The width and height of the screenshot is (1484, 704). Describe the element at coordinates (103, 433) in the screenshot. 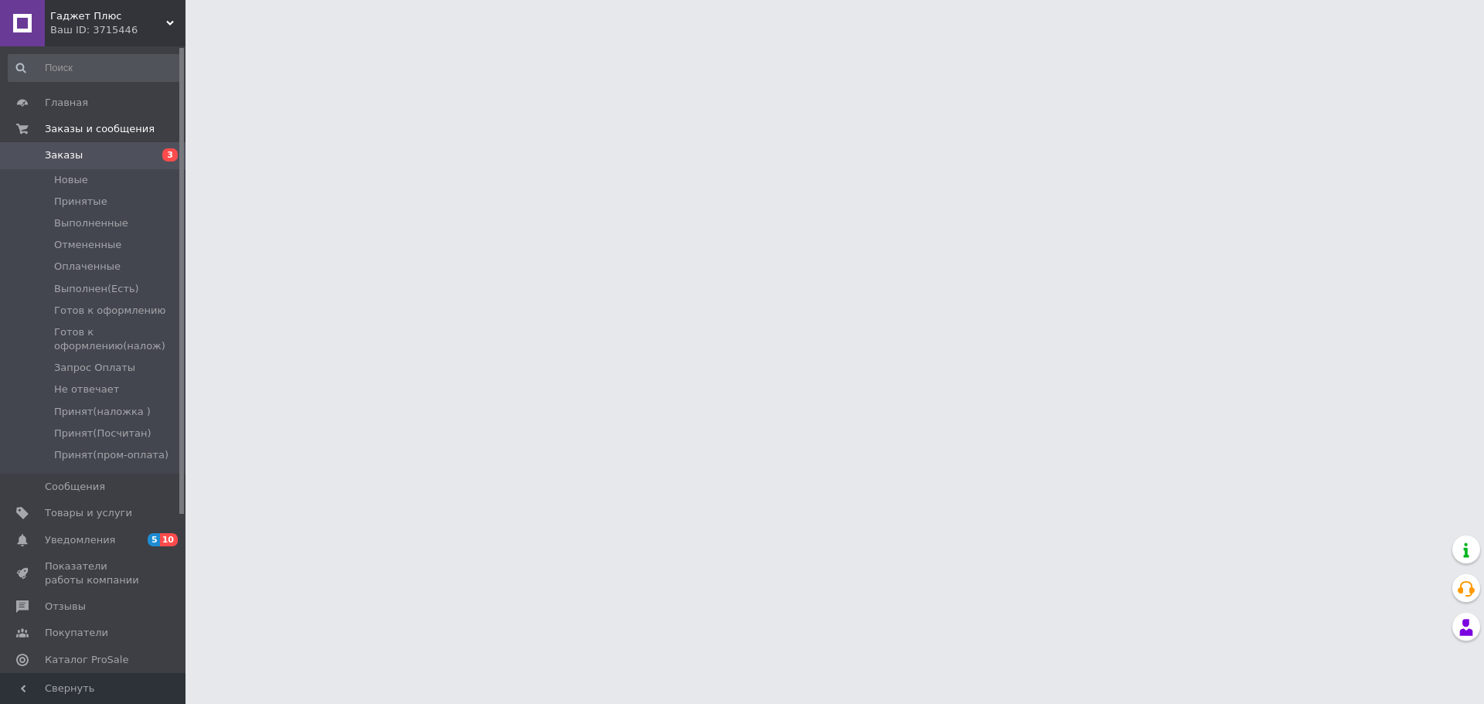

I see `span: Принят(Посчитан)` at that location.